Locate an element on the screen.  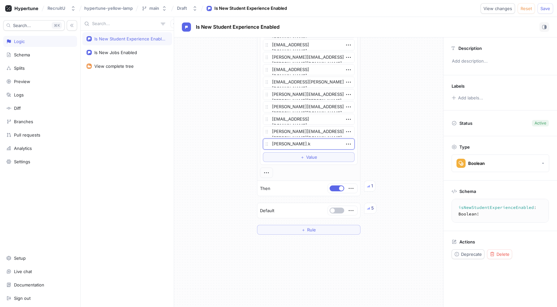
div: Preview is located at coordinates (22, 81).